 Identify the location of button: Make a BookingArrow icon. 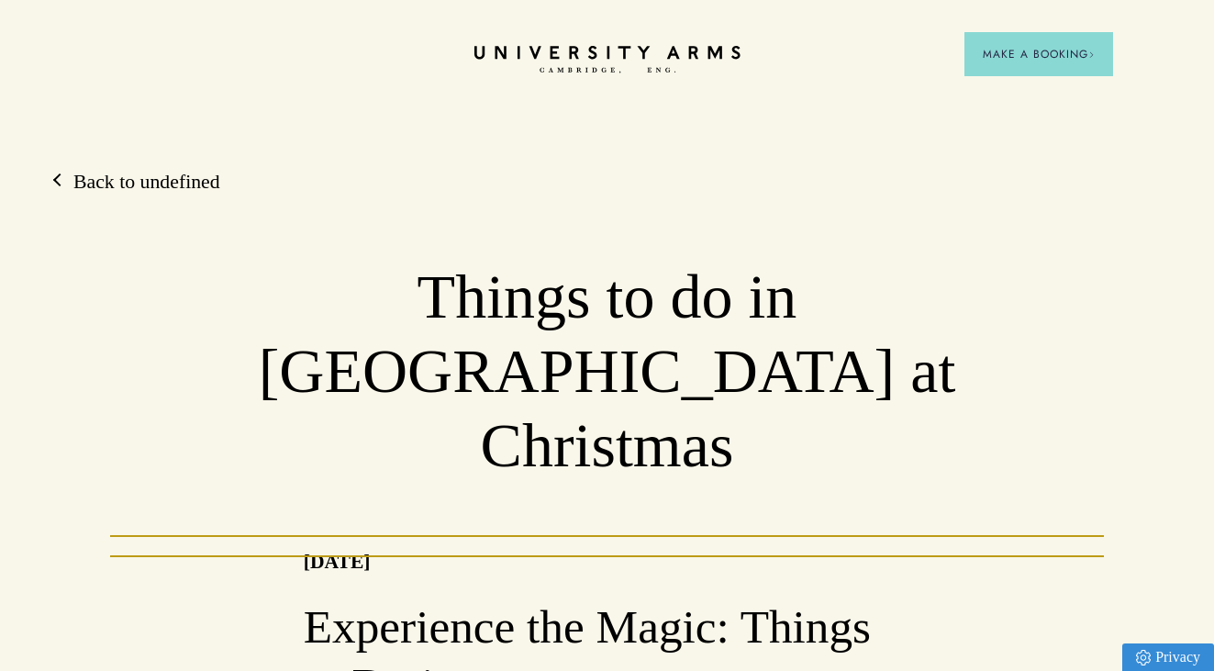
(1039, 54).